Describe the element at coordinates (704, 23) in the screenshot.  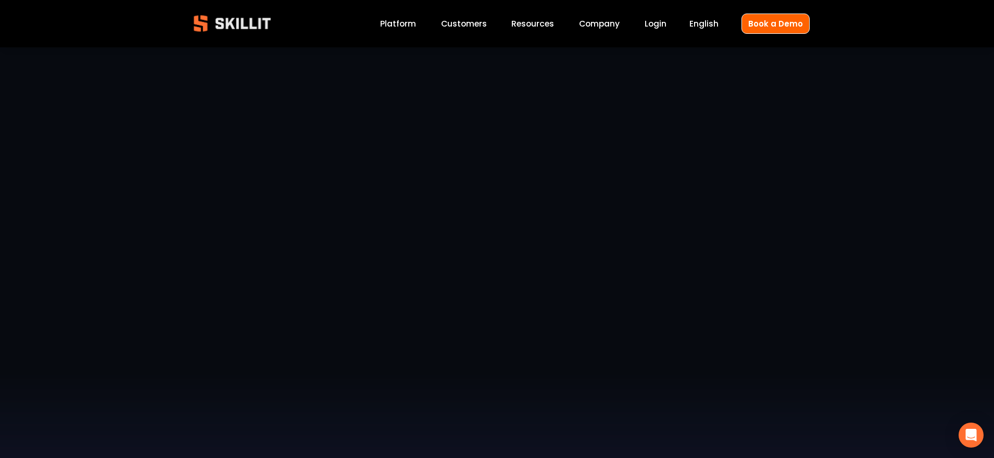
I see `span: English` at that location.